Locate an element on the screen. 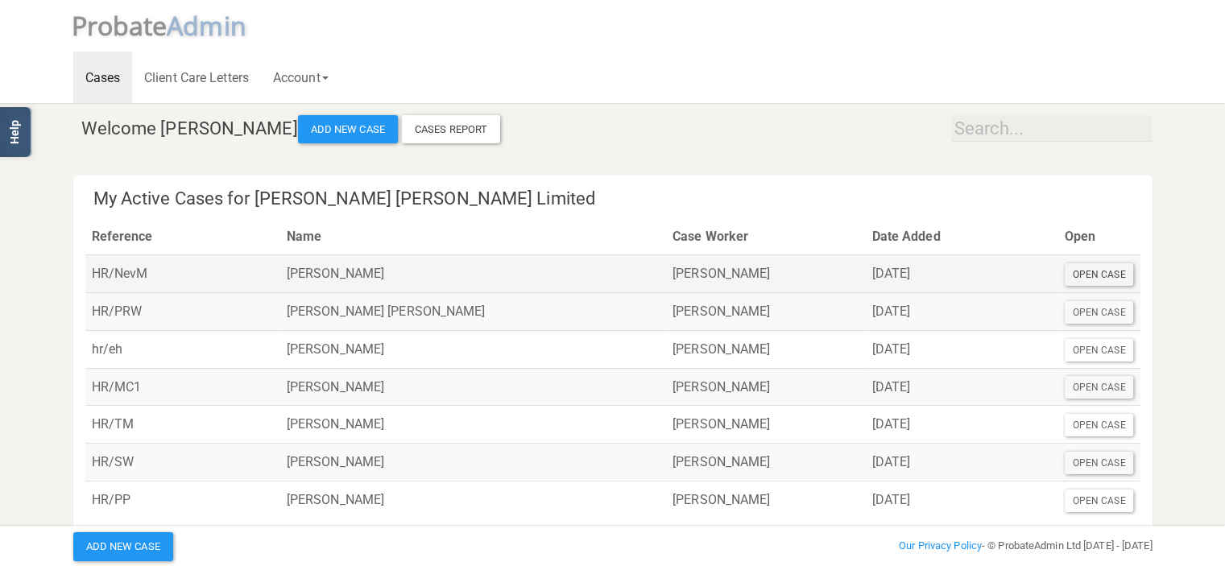 This screenshot has width=1225, height=566. th: Case Worker is located at coordinates (766, 237).